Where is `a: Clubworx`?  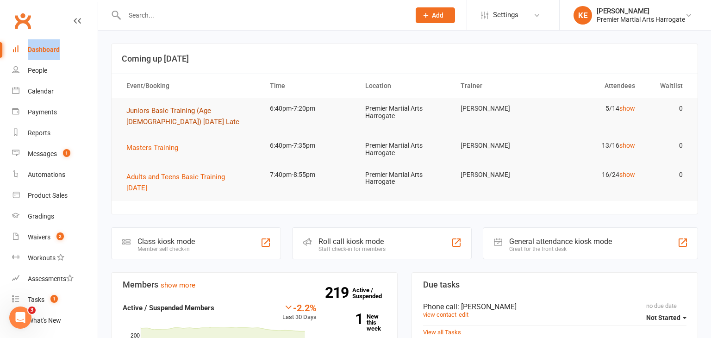
a: Clubworx is located at coordinates (23, 21).